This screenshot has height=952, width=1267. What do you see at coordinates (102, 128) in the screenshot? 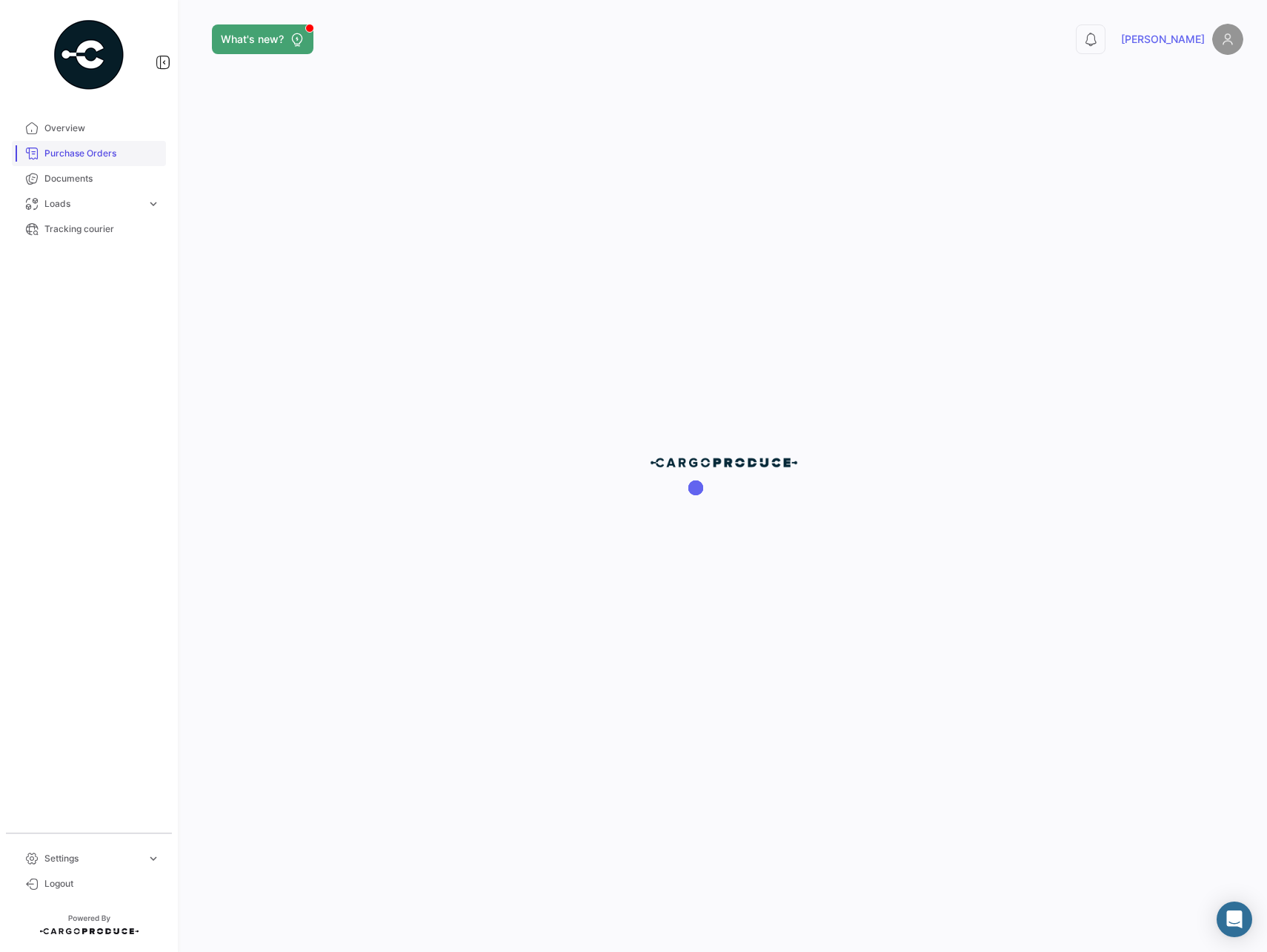
I see `span: Overview` at bounding box center [102, 128].